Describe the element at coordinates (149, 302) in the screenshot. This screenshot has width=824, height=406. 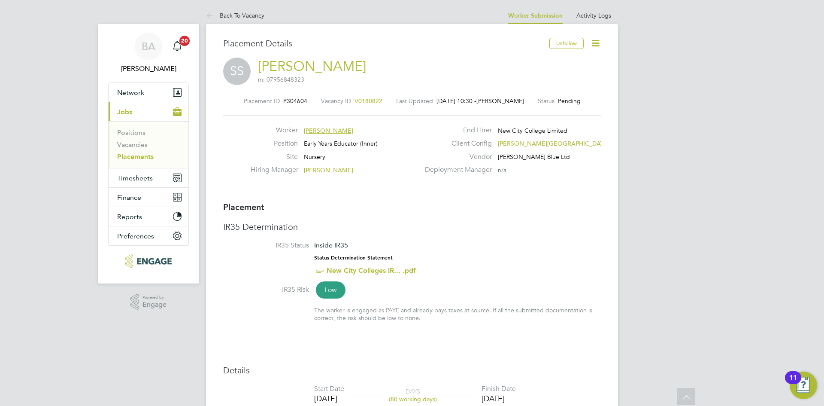
I see `a: Powered byEngage` at that location.